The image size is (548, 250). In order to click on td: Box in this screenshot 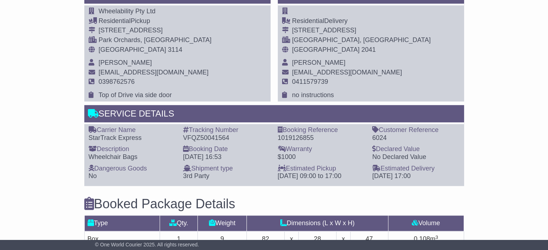, I will do `click(122, 239)`.